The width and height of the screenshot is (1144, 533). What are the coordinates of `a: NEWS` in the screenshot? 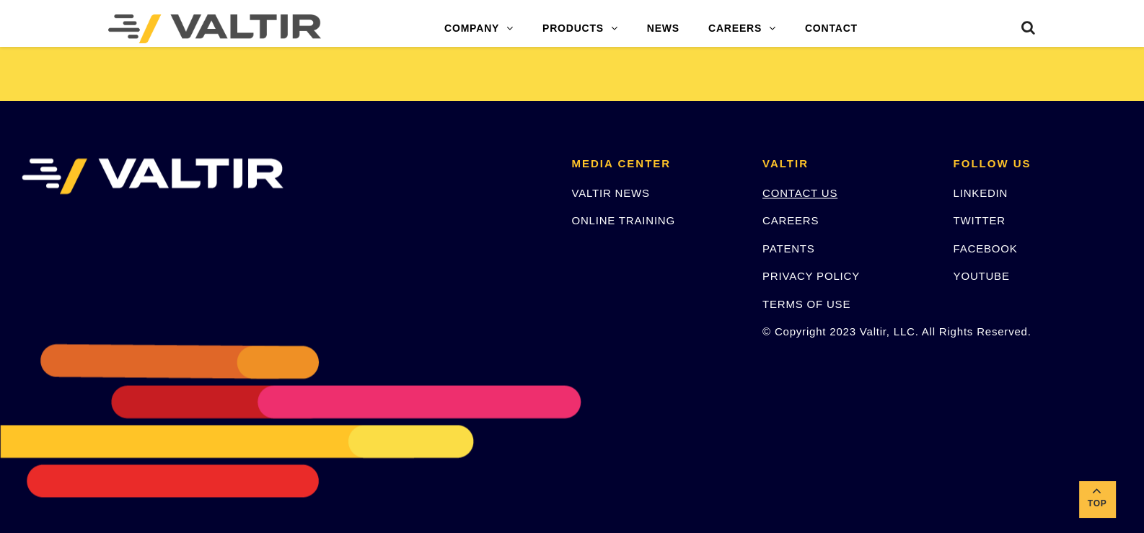 It's located at (663, 29).